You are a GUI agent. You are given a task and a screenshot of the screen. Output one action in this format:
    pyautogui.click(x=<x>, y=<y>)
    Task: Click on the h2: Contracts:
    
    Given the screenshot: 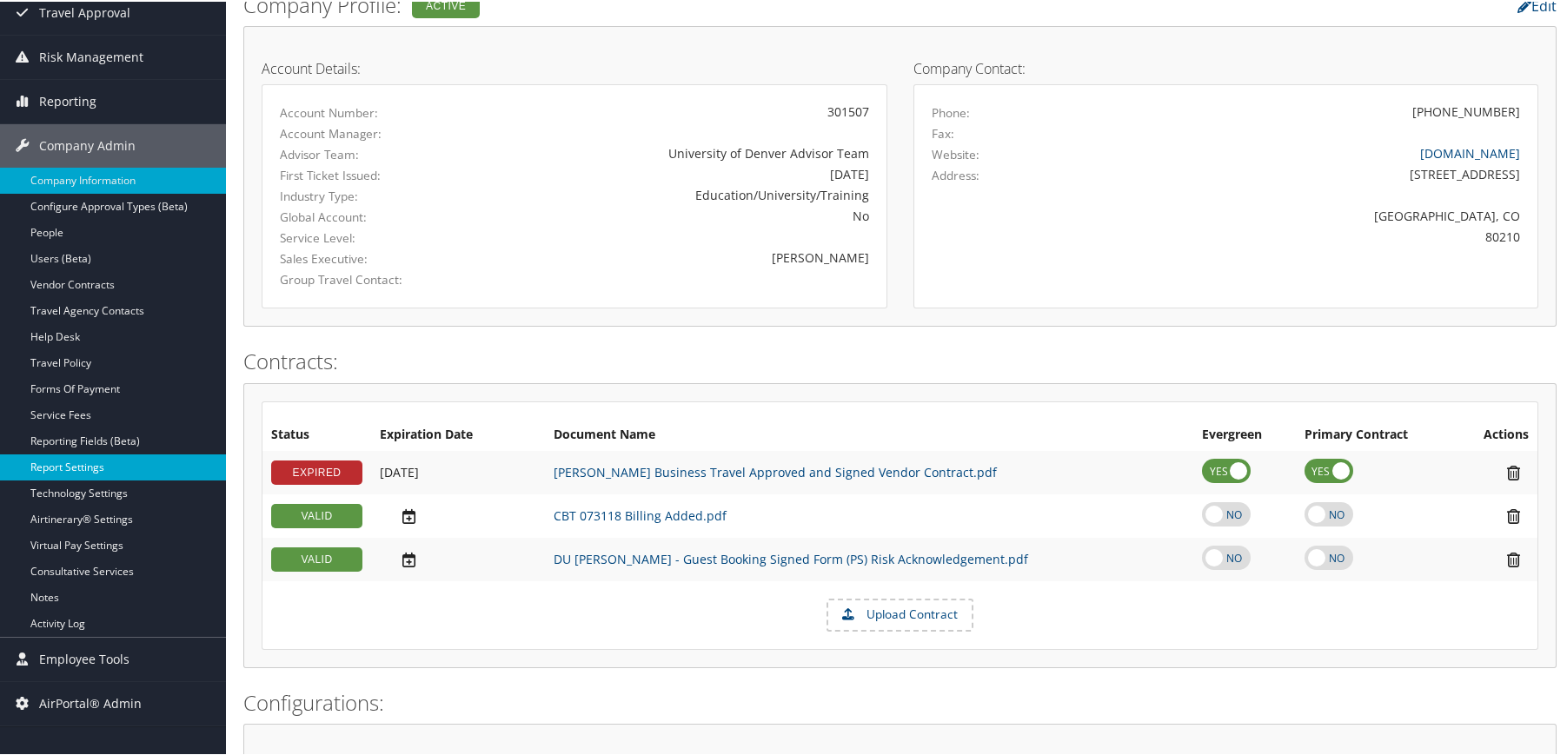 What is the action you would take?
    pyautogui.click(x=899, y=360)
    